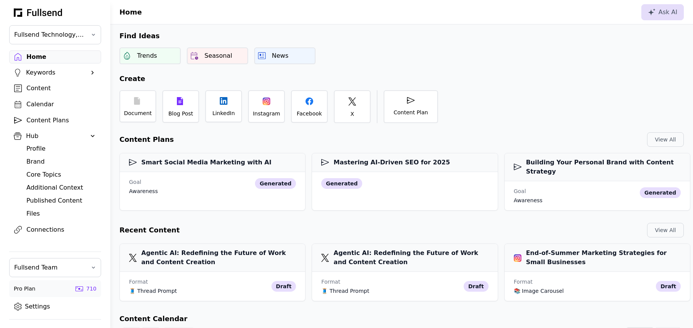 Image resolution: width=693 pixels, height=328 pixels. Describe the element at coordinates (138, 113) in the screenshot. I see `div: Document` at that location.